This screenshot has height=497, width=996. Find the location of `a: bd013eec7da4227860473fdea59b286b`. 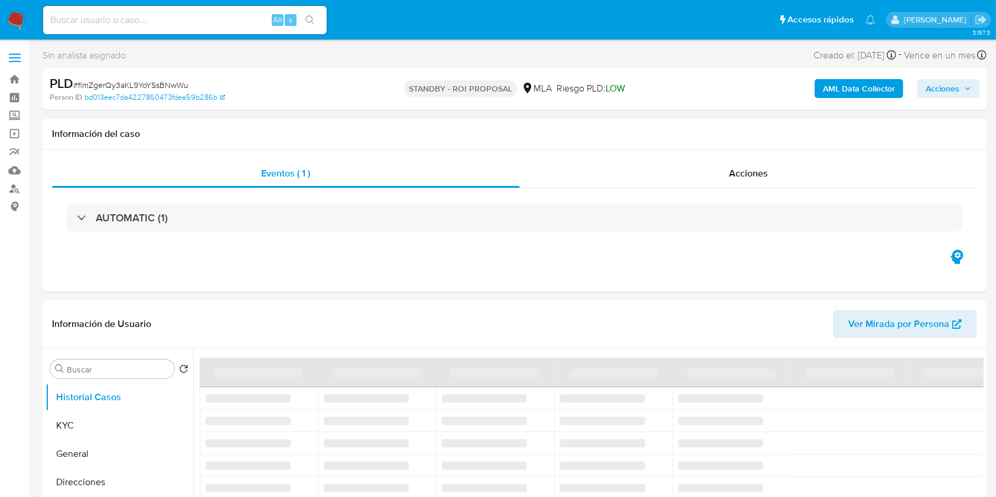

a: bd013eec7da4227860473fdea59b286b is located at coordinates (155, 97).